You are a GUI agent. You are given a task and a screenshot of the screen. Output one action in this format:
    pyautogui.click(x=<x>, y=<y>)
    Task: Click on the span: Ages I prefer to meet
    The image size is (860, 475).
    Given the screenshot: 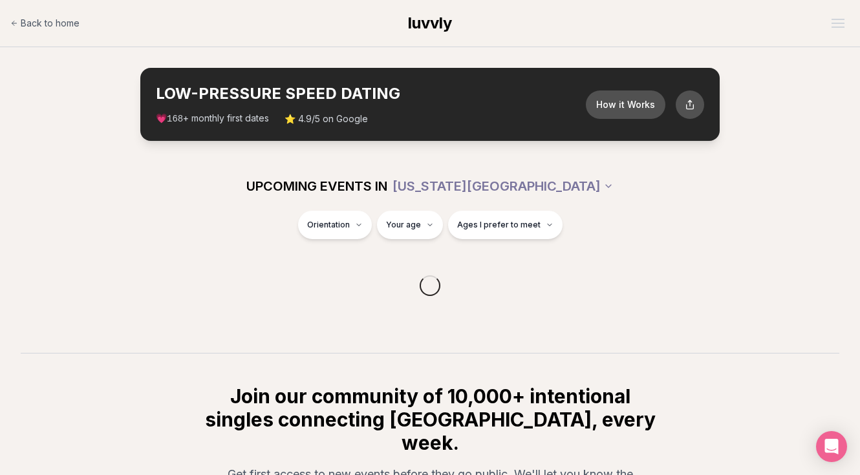 What is the action you would take?
    pyautogui.click(x=499, y=225)
    